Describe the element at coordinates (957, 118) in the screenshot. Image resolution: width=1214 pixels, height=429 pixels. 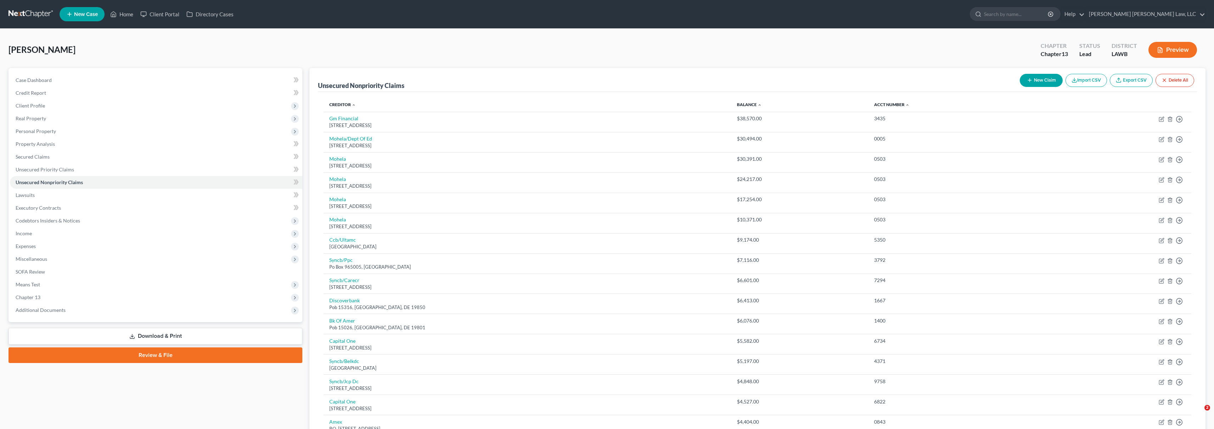
I see `div: 3435` at that location.